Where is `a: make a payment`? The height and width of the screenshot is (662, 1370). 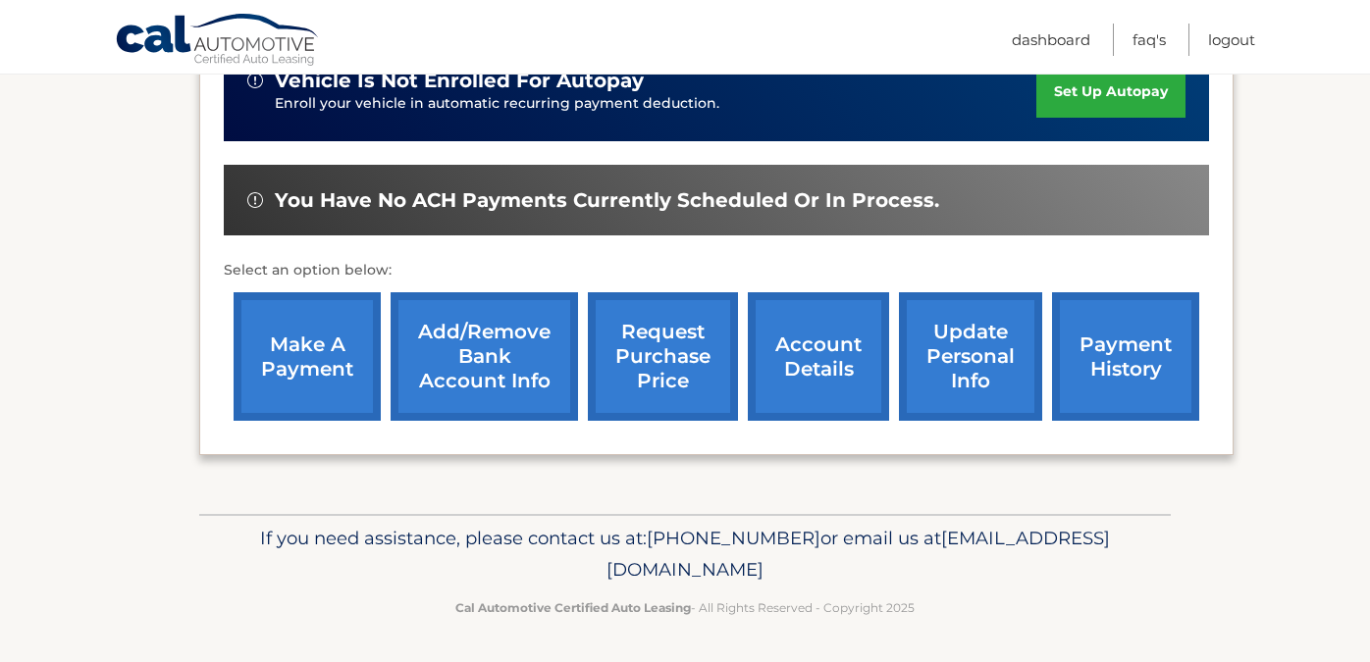 a: make a payment is located at coordinates (307, 356).